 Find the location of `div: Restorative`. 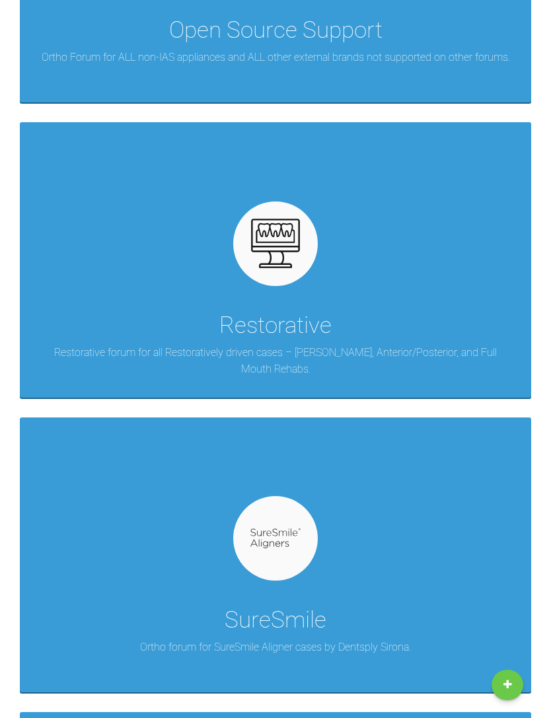

div: Restorative is located at coordinates (275, 326).